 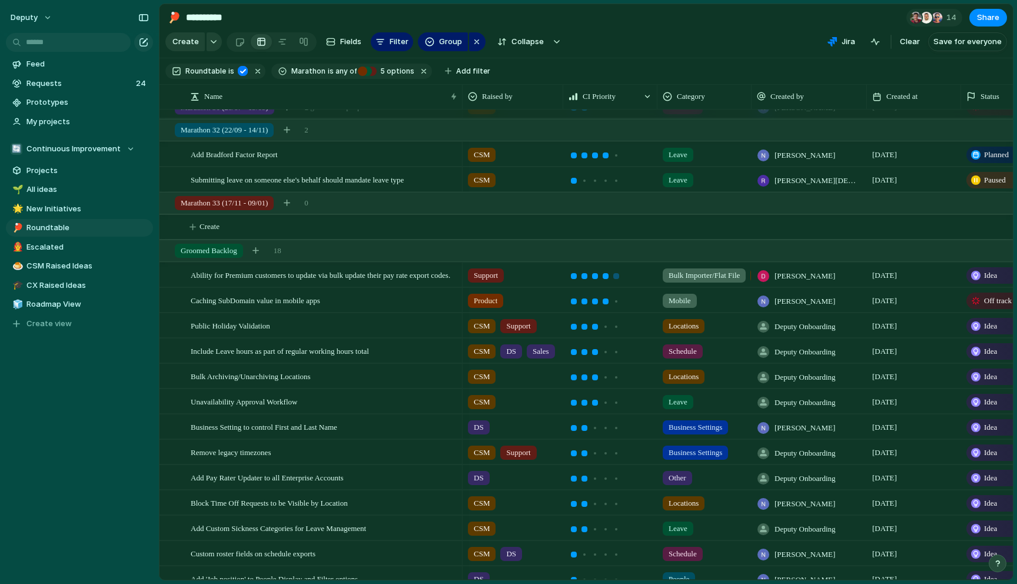 I want to click on a: Prototypes, so click(x=79, y=102).